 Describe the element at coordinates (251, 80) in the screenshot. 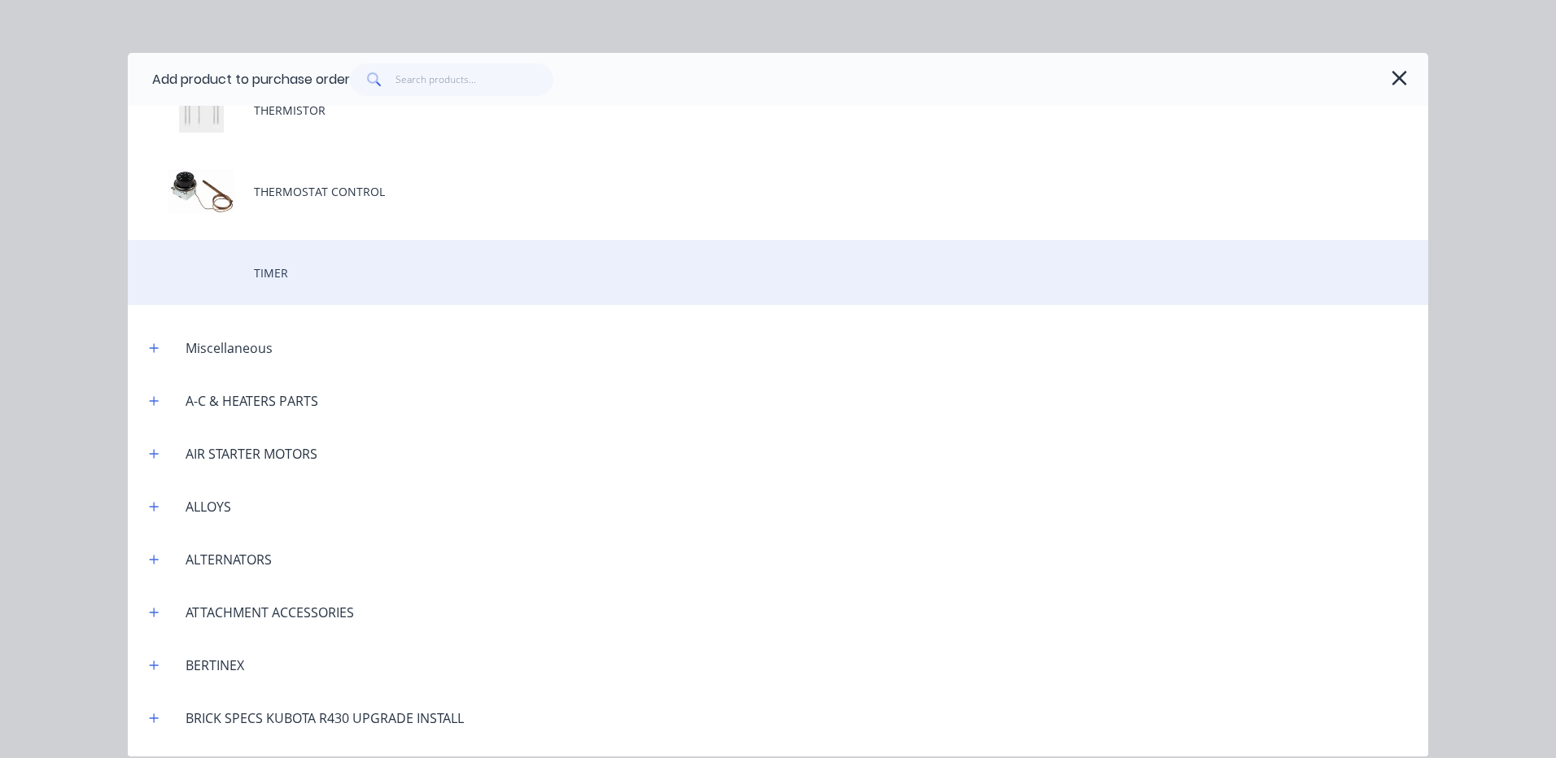

I see `div: Add product to purchase order` at that location.